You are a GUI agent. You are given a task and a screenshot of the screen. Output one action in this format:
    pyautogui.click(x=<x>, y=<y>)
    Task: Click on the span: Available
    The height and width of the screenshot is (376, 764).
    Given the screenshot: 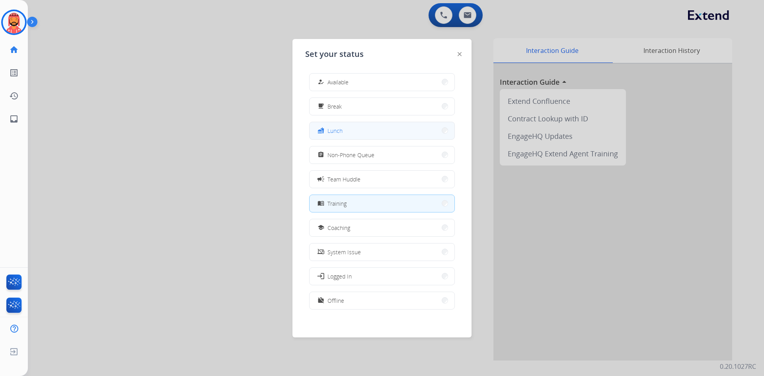 What is the action you would take?
    pyautogui.click(x=338, y=82)
    